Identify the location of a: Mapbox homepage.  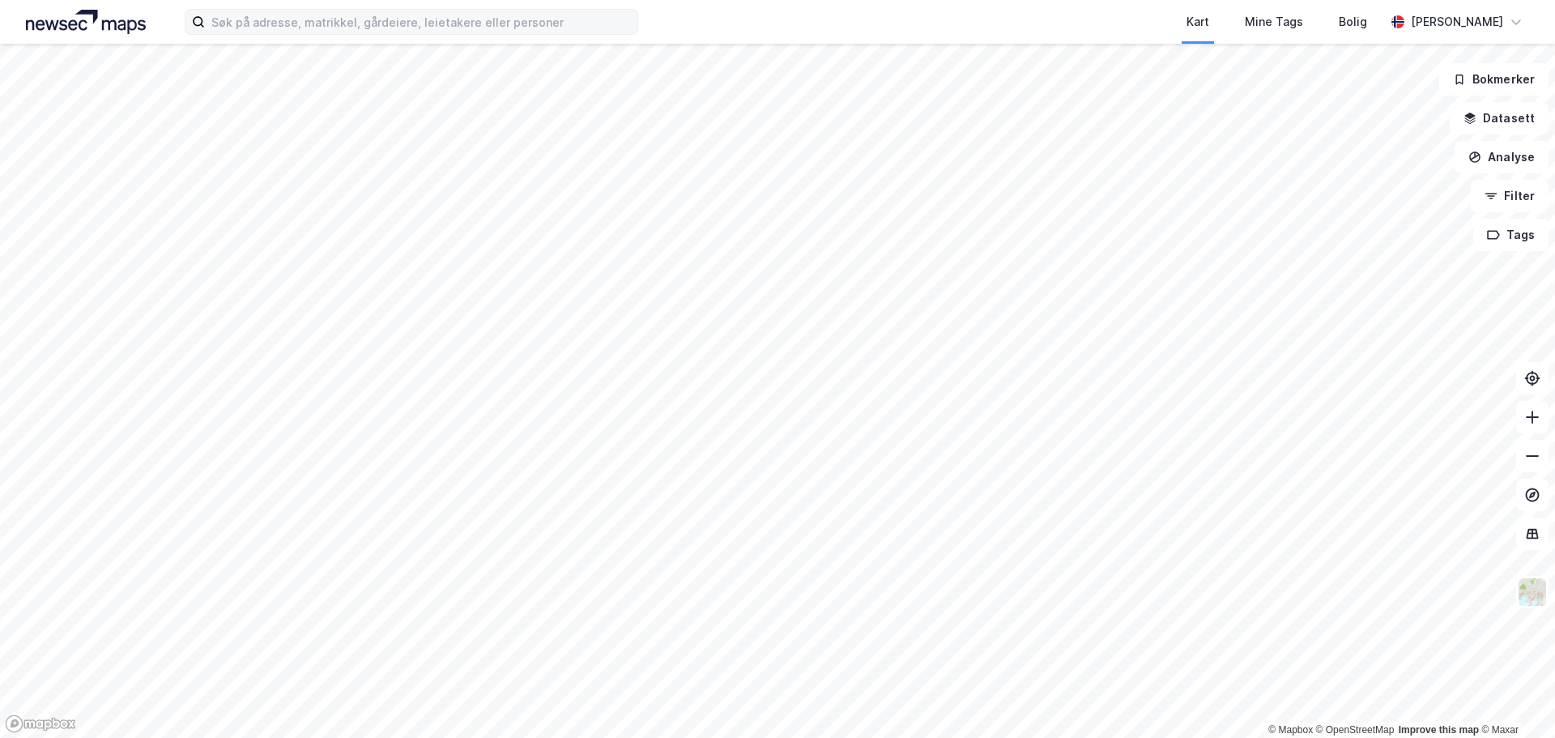
(40, 723).